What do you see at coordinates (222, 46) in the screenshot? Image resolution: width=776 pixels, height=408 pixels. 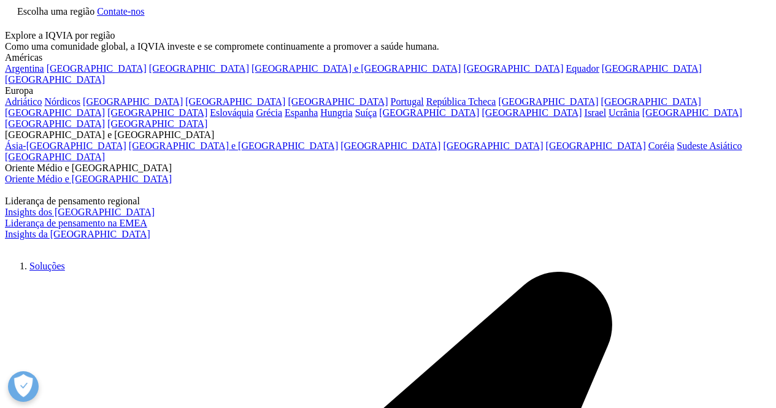 I see `font: Como uma comunidade global, a IQVIA investe e se compromete continuamente a promover a saúde humana.` at bounding box center [222, 46].